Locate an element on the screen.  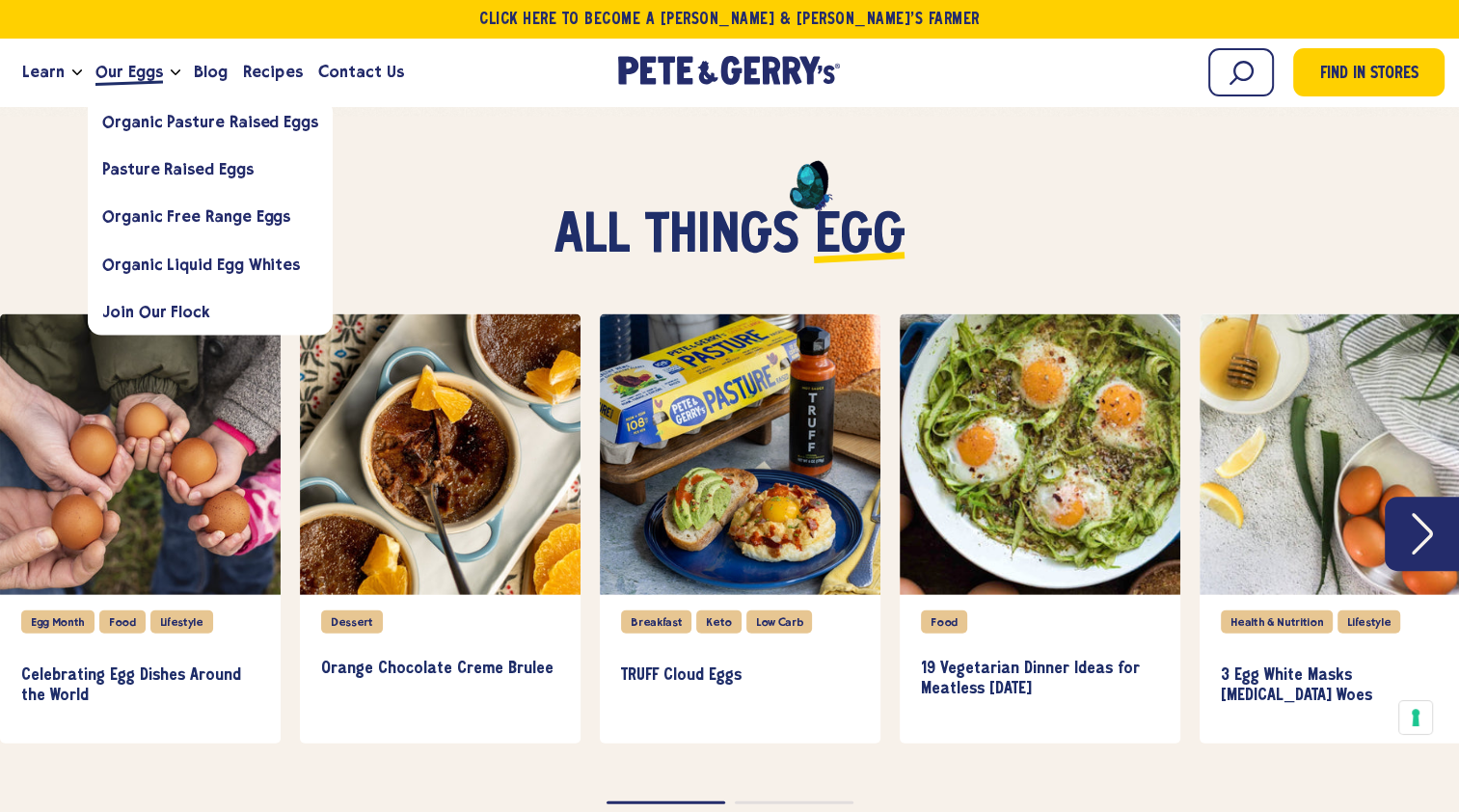
span: Blog is located at coordinates (210, 71).